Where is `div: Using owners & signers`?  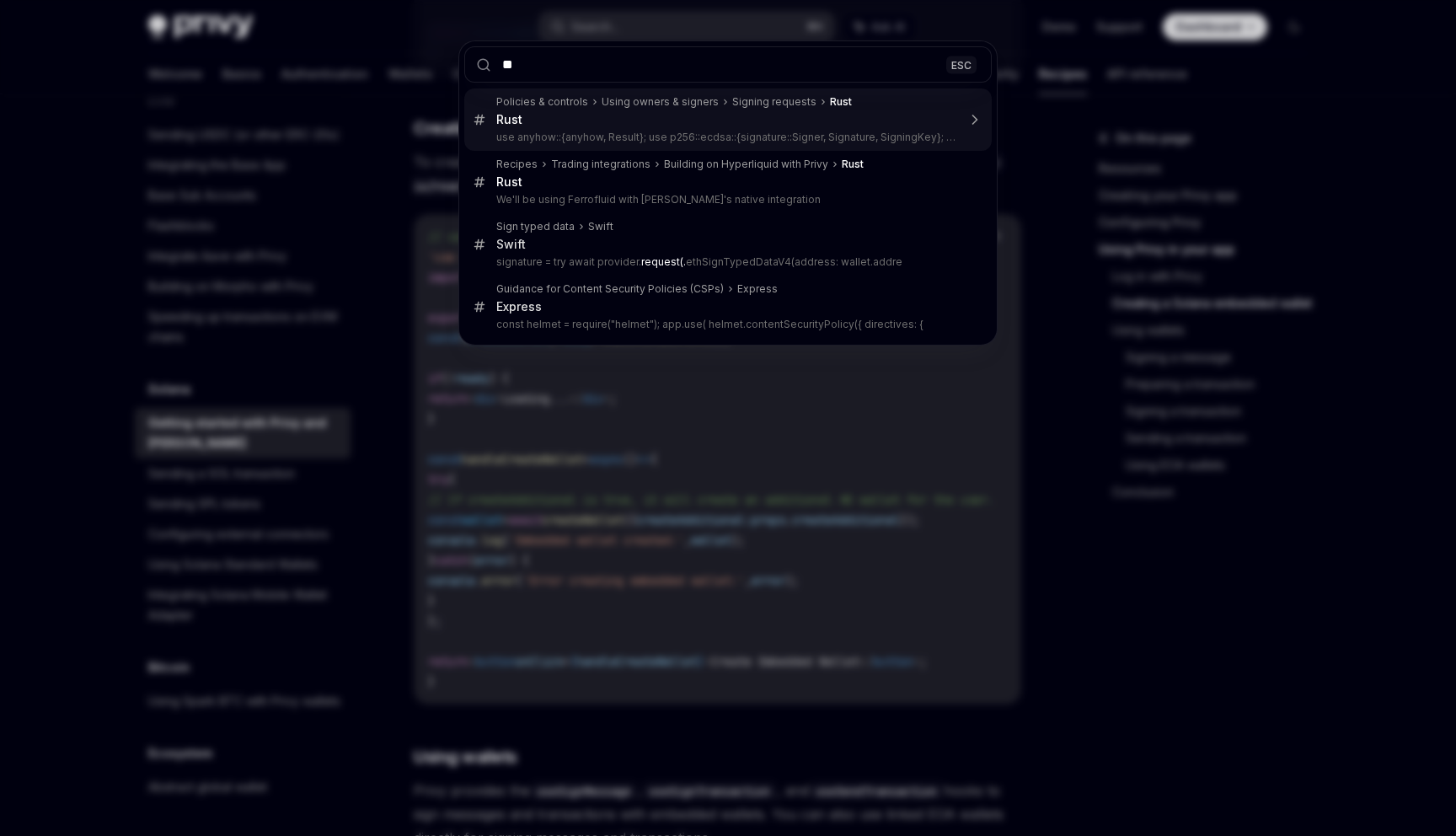 div: Using owners & signers is located at coordinates (660, 102).